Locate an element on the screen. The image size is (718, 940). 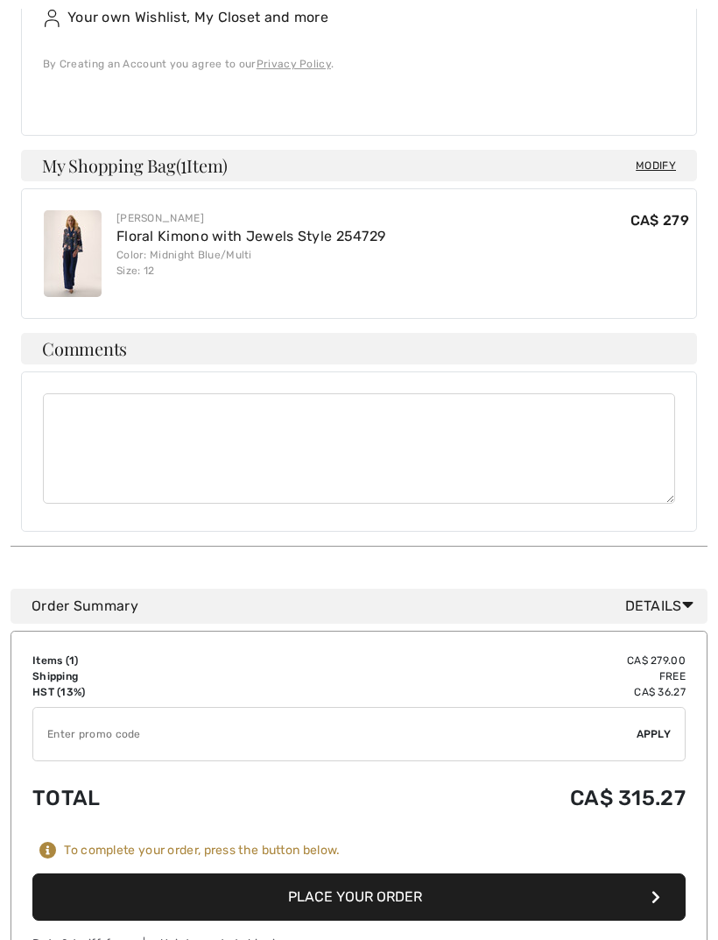
div: Your own Wishlist, My Closet and more is located at coordinates (352, 18).